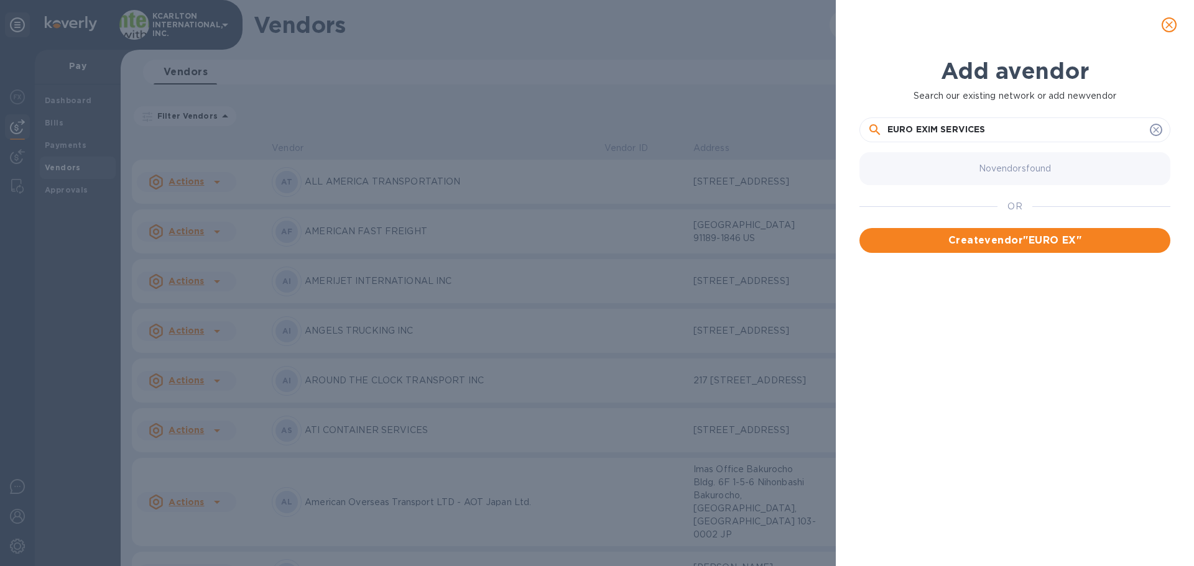  Describe the element at coordinates (1015, 71) in the screenshot. I see `b: Add a vendor` at that location.